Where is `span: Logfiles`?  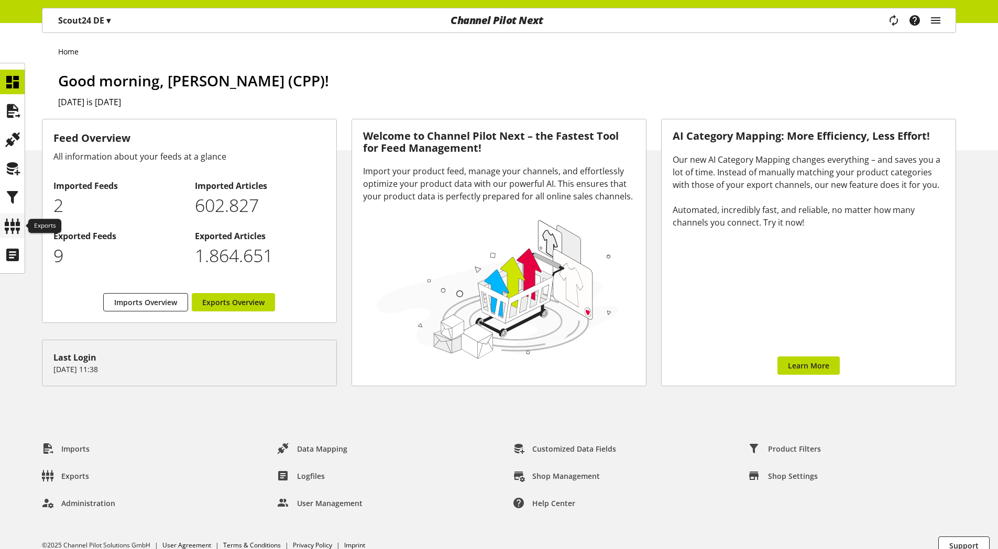
span: Logfiles is located at coordinates (311, 476).